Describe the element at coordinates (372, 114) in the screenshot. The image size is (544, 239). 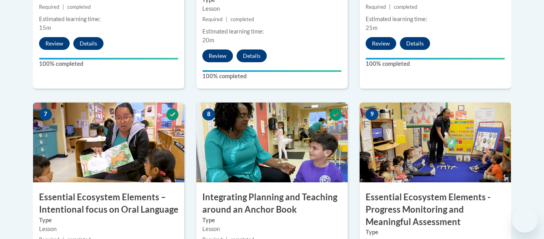
I see `span: 9` at that location.